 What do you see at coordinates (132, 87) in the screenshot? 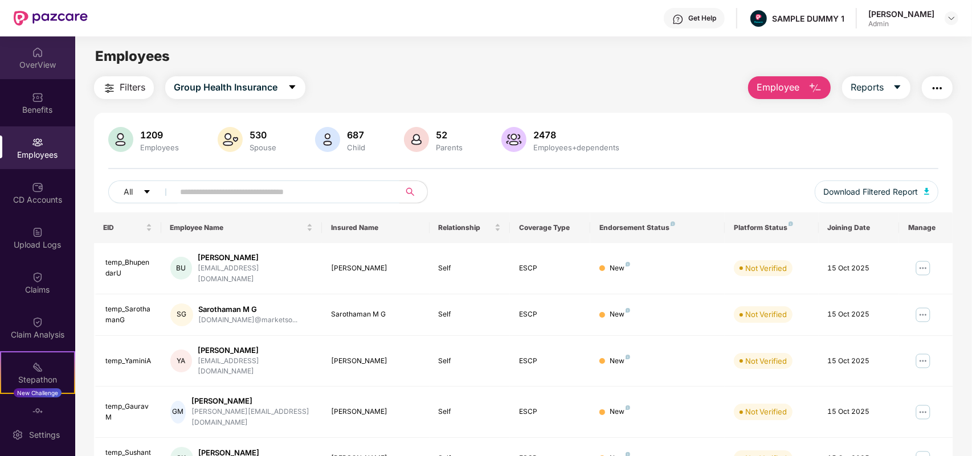
I see `span: Filters` at bounding box center [132, 87].